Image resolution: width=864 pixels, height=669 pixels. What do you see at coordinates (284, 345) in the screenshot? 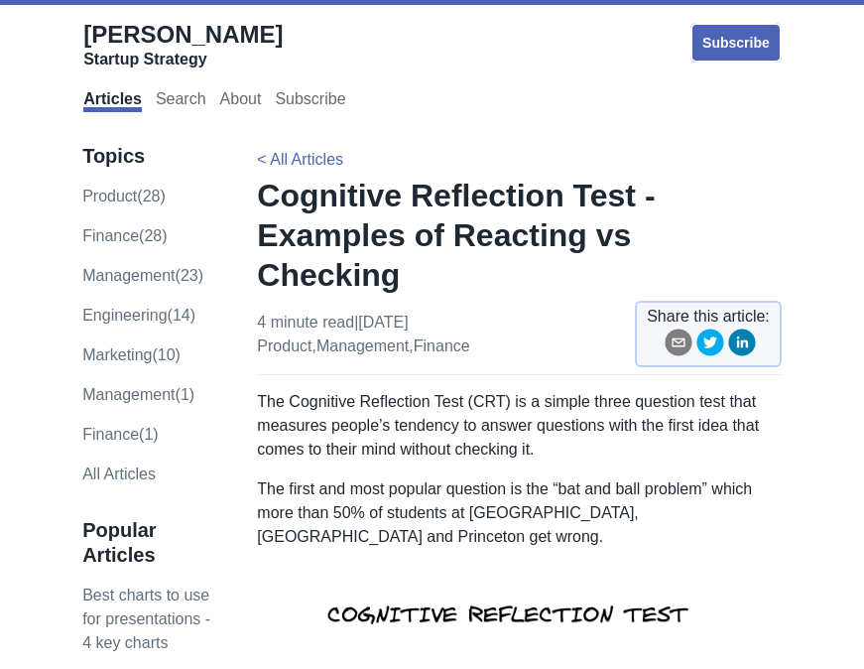
I see `a: product` at bounding box center [284, 345].